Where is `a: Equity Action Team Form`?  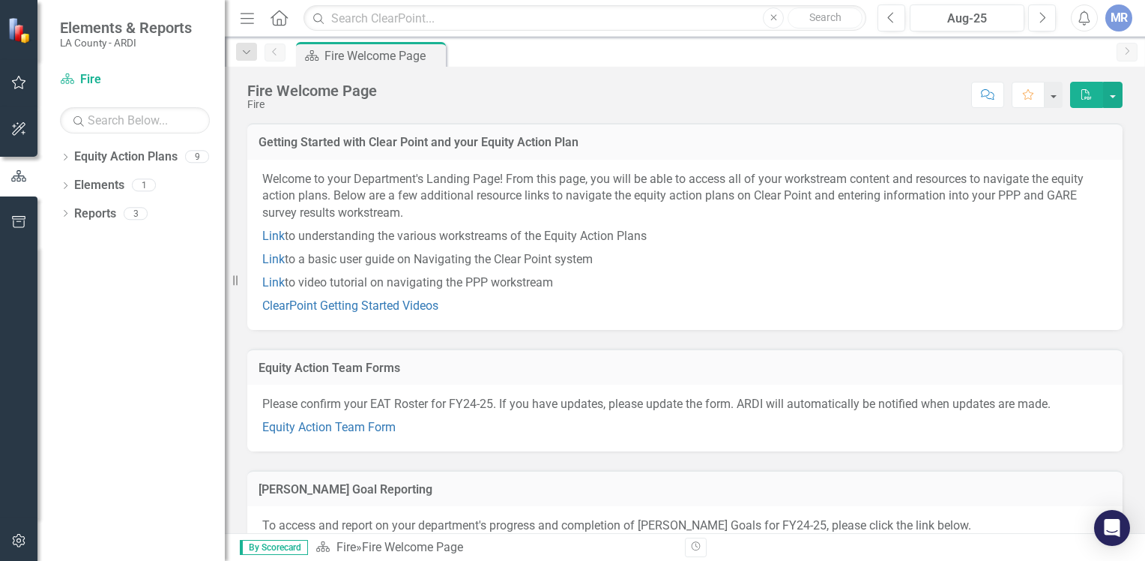
a: Equity Action Team Form is located at coordinates (329, 427).